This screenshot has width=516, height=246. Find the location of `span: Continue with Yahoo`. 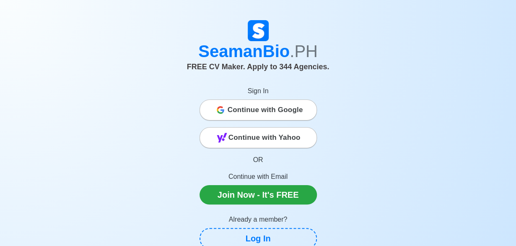

span: Continue with Yahoo is located at coordinates (264, 137).